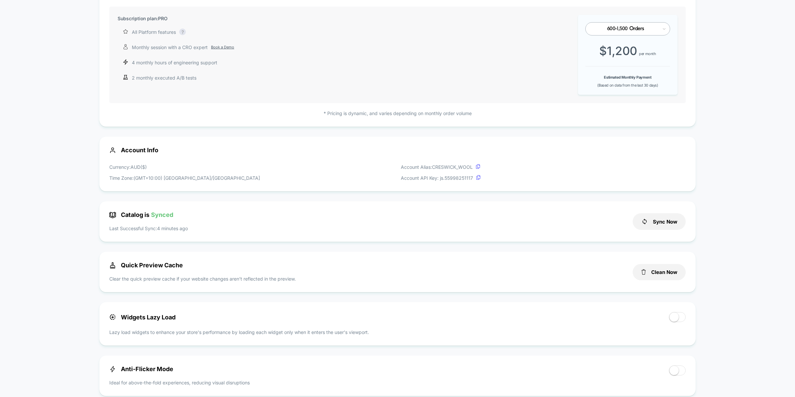 The width and height of the screenshot is (795, 397). Describe the element at coordinates (660, 272) in the screenshot. I see `button: Clean Now` at that location.